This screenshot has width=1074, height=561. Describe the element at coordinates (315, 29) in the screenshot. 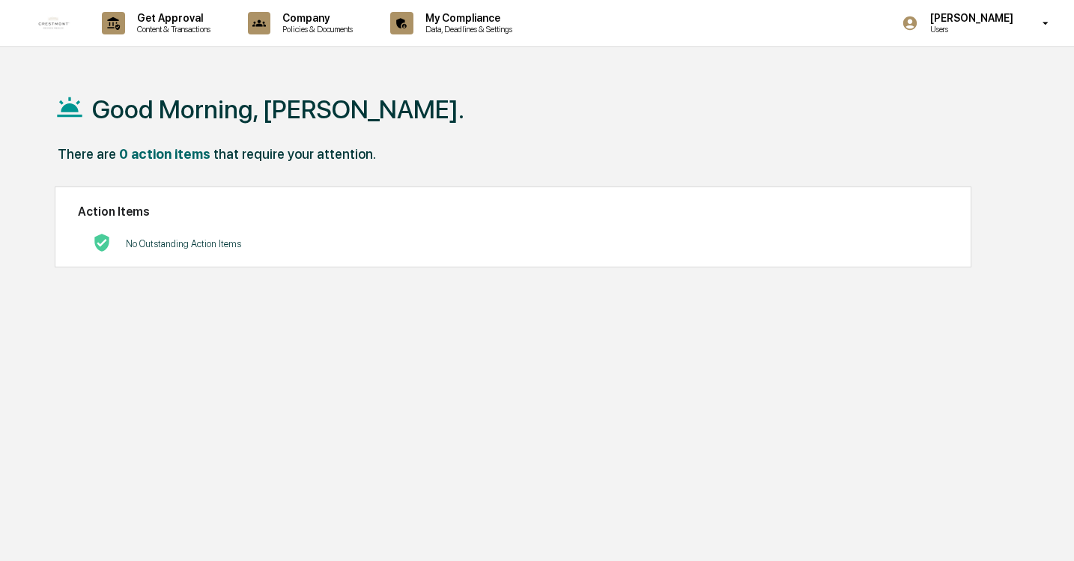

I see `p: Policies & Documents` at that location.